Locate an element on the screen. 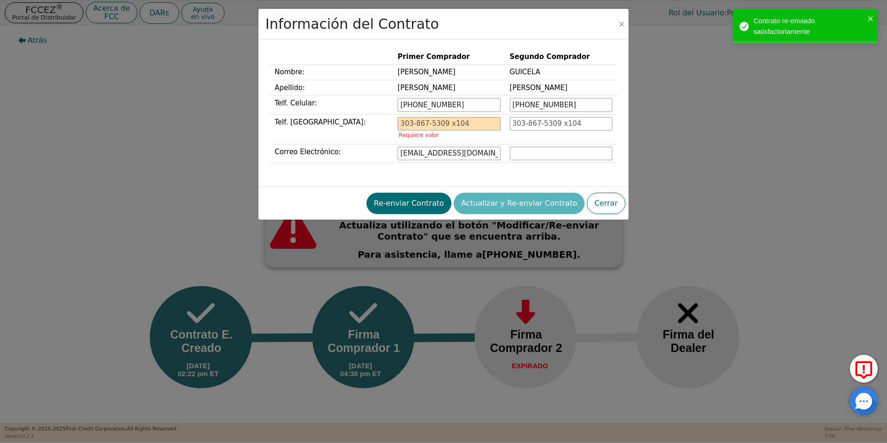 This screenshot has height=443, width=887. button: Close is located at coordinates (622, 24).